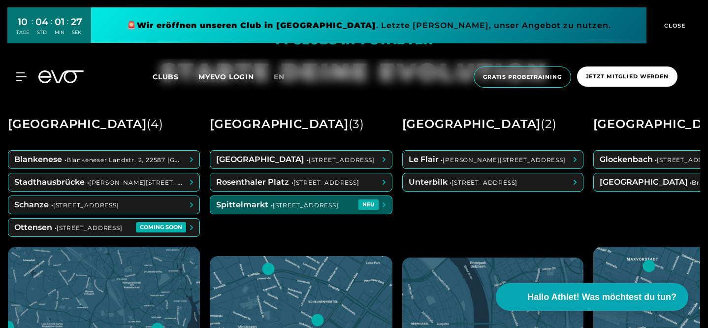 The image size is (708, 328). What do you see at coordinates (226, 77) in the screenshot?
I see `a: MYEVO LOGIN` at bounding box center [226, 77].